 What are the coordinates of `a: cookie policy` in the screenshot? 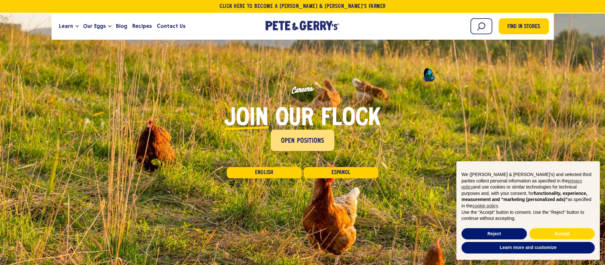 It's located at (485, 206).